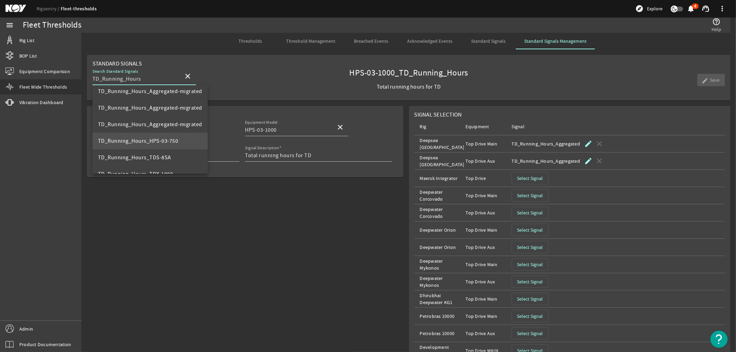  What do you see at coordinates (438, 115) in the screenshot?
I see `span: Signal Selection` at bounding box center [438, 115].